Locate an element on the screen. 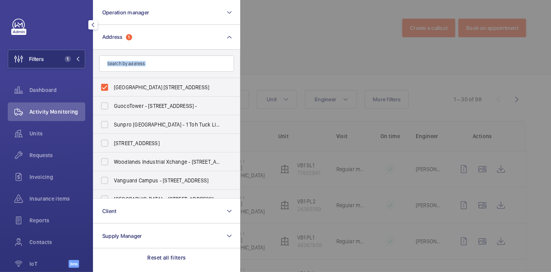 The image size is (551, 272). span: 1 is located at coordinates (68, 59).